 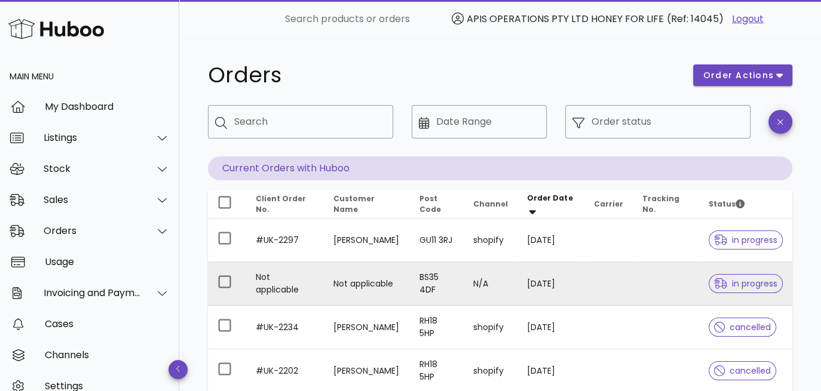 What do you see at coordinates (660, 204) in the screenshot?
I see `span: Tracking No.` at bounding box center [660, 204].